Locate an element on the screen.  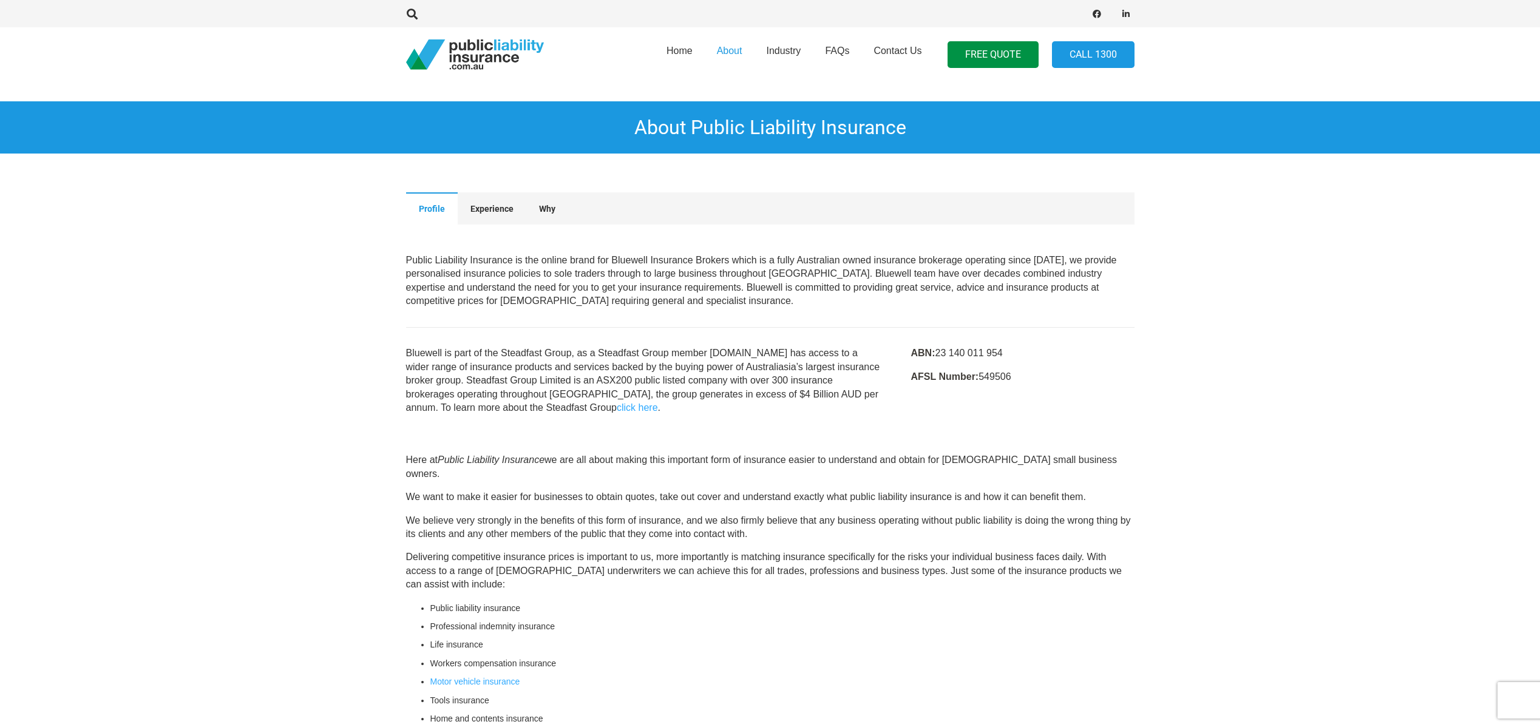
li: Professional indemnity insurance is located at coordinates (782, 626).